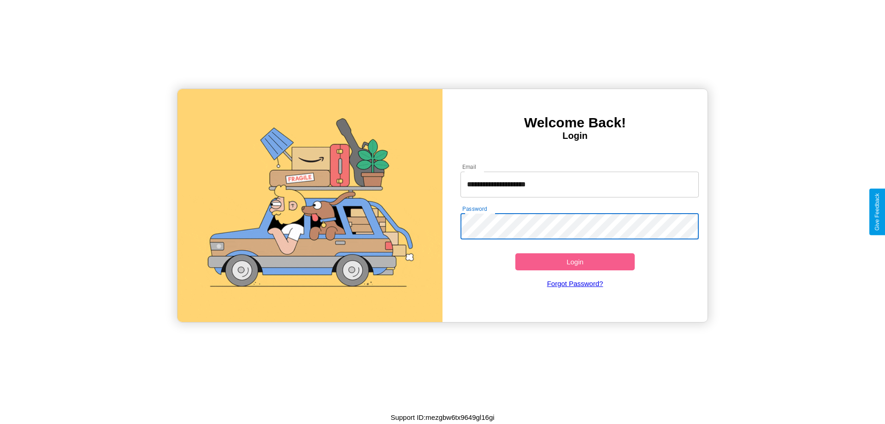 Image resolution: width=885 pixels, height=424 pixels. I want to click on h4: Login, so click(575, 136).